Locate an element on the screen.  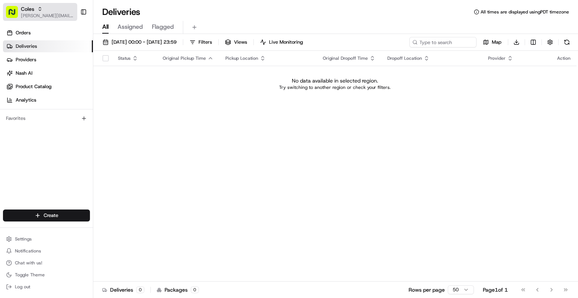
div: Favorites is located at coordinates (46, 118).